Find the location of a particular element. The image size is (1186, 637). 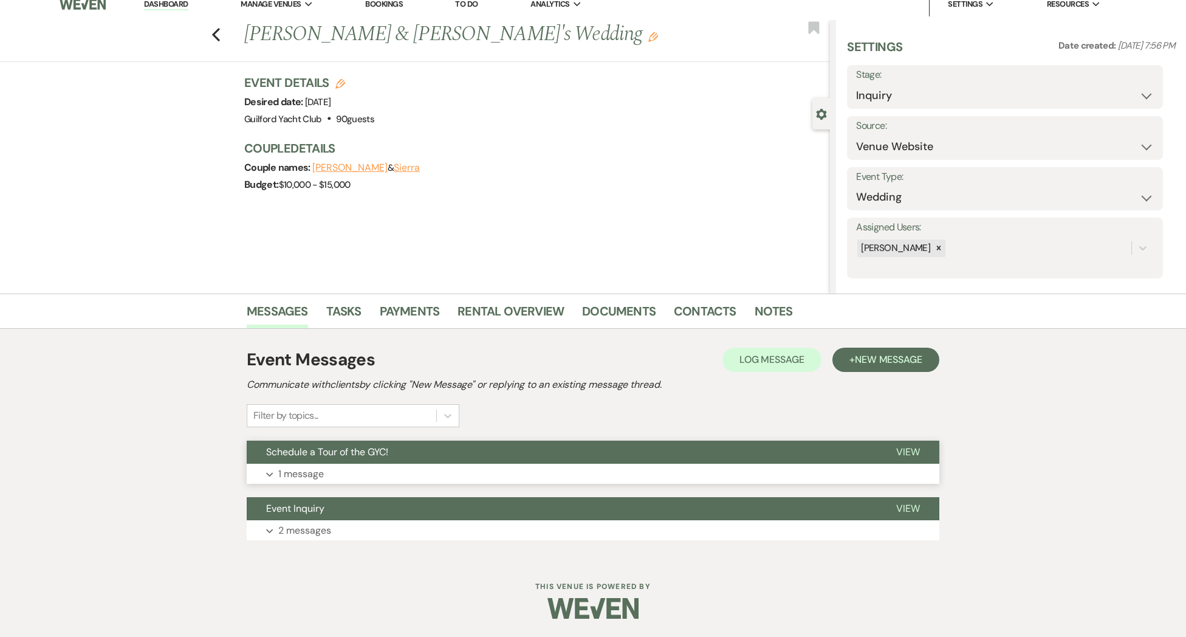

label: Event Type: is located at coordinates (1005, 177).